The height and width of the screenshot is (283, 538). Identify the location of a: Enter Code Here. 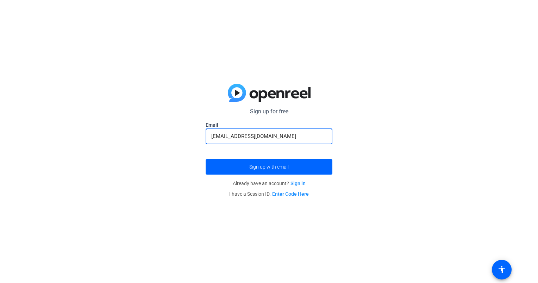
(290, 194).